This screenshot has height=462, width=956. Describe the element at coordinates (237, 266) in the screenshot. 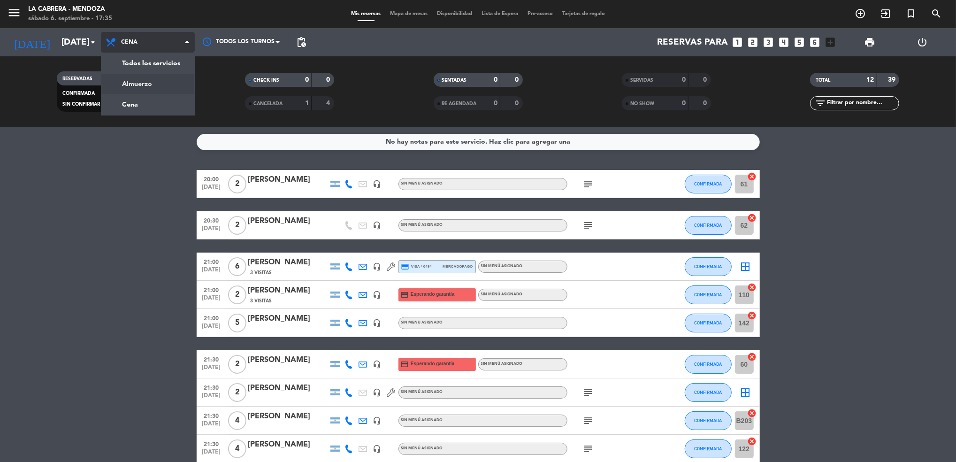

I see `span: 6` at that location.